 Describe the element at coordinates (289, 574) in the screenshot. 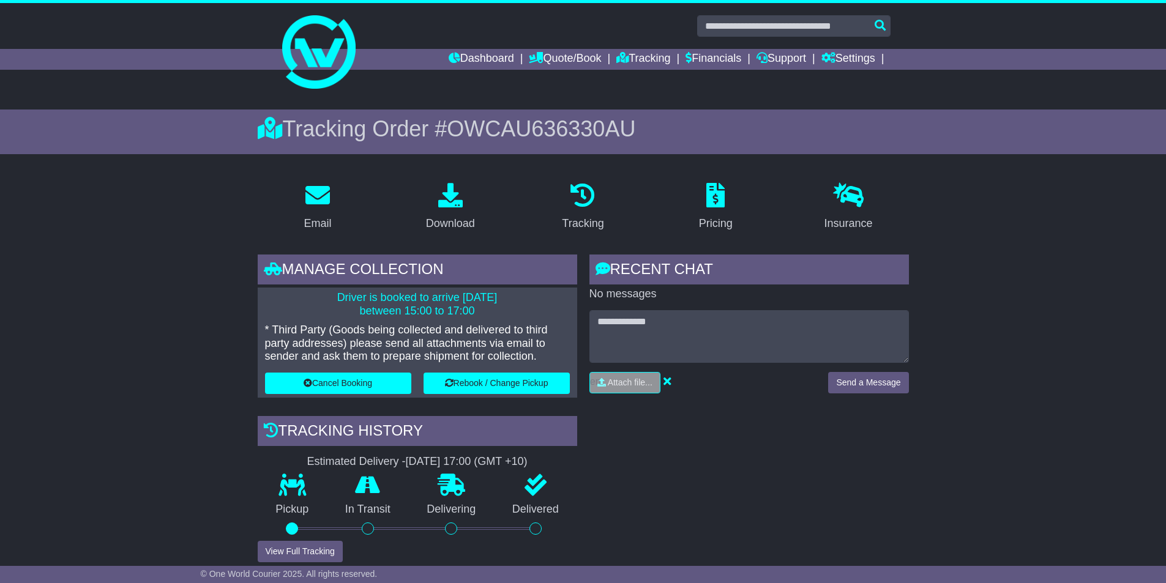

I see `span: © One World Courier 2025. All rights reserved.` at that location.